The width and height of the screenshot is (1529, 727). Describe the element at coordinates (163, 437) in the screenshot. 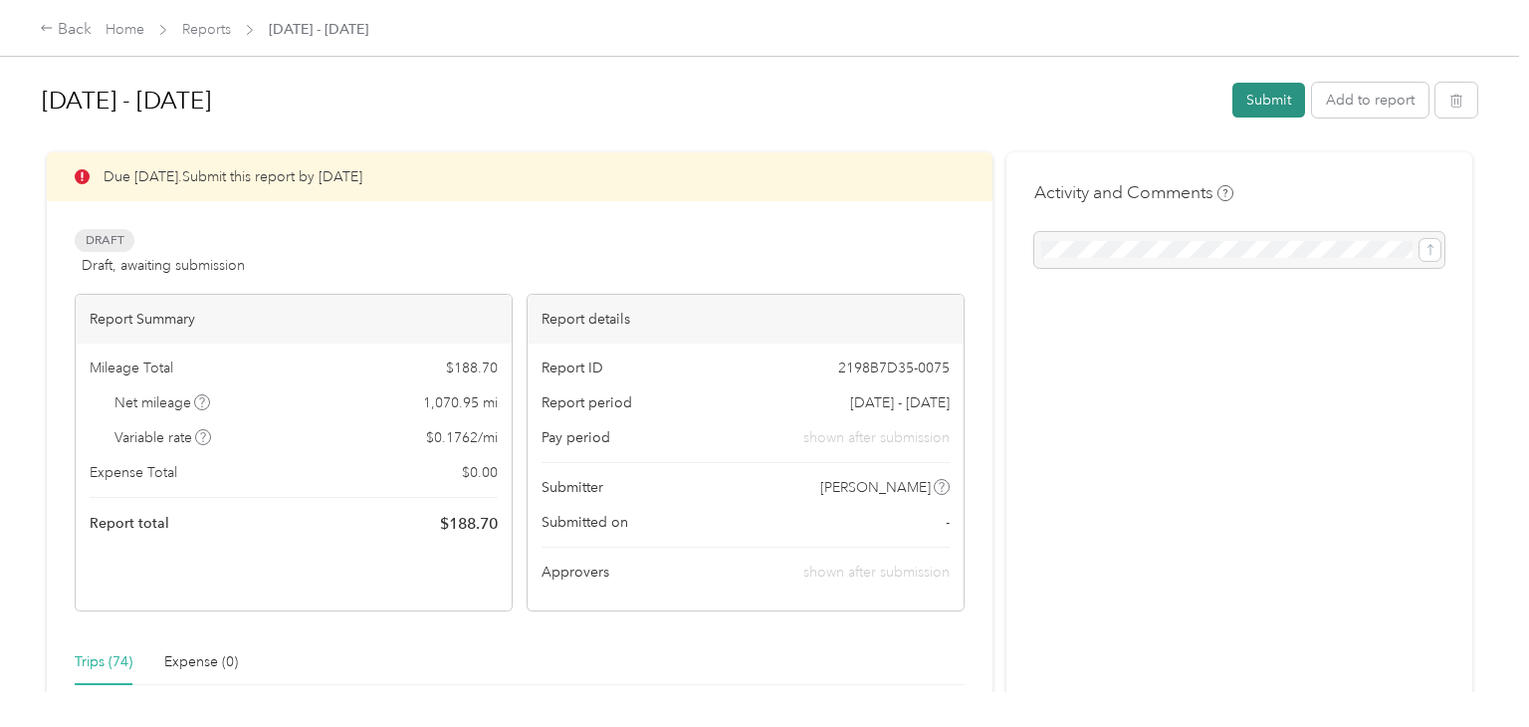

I see `span: Variable rate` at that location.